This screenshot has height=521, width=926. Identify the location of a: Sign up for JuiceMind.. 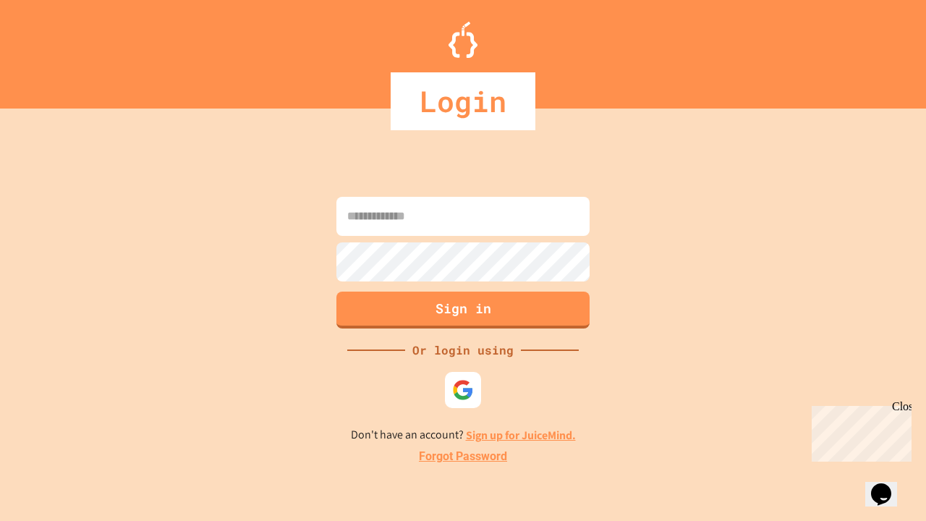
(521, 435).